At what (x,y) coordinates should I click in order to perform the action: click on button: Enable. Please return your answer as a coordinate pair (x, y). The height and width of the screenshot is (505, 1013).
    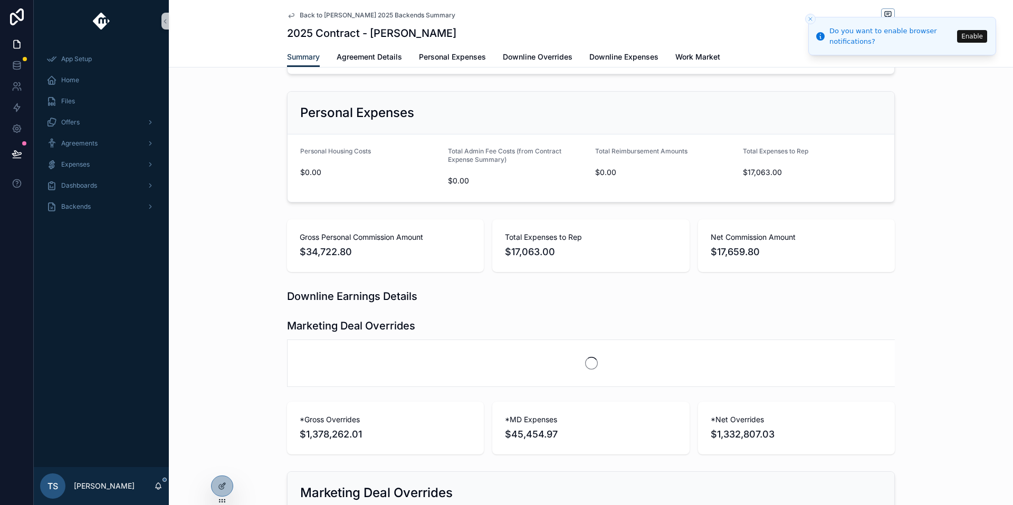
    Looking at the image, I should click on (971, 36).